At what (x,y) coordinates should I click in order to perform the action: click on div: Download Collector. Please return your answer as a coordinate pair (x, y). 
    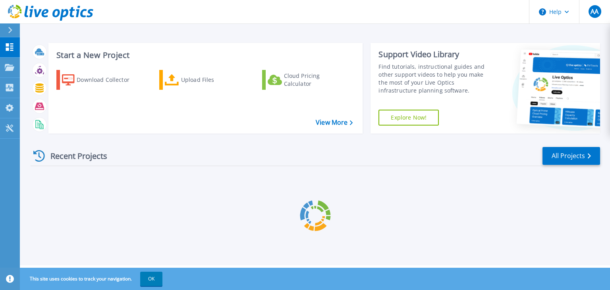
    Looking at the image, I should click on (108, 80).